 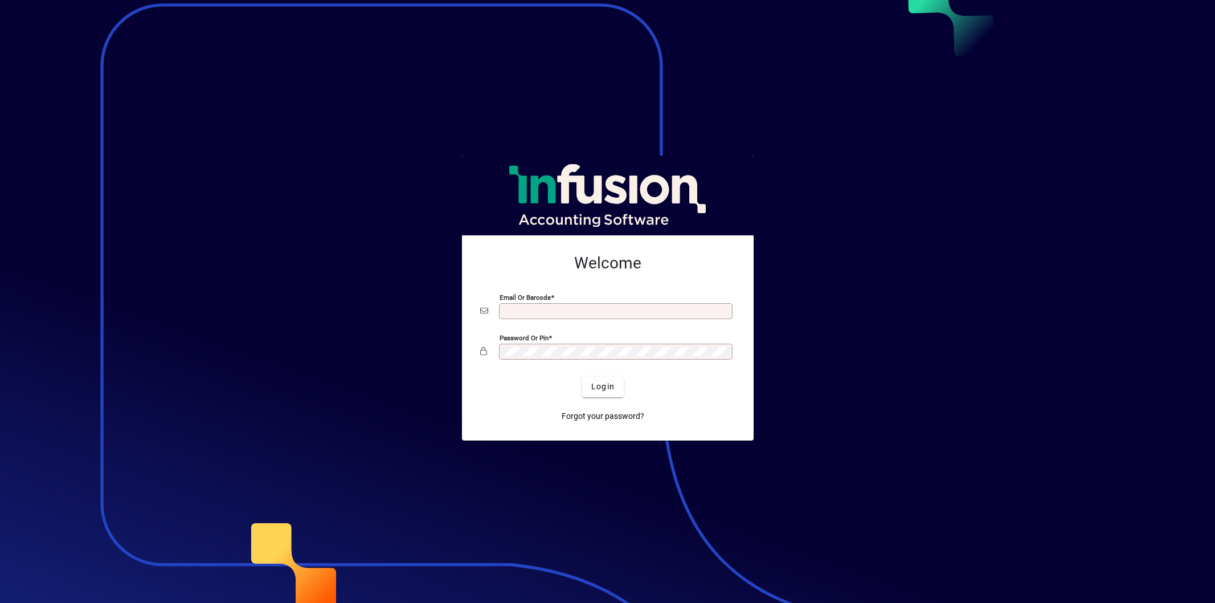 I want to click on span: Login, so click(x=603, y=386).